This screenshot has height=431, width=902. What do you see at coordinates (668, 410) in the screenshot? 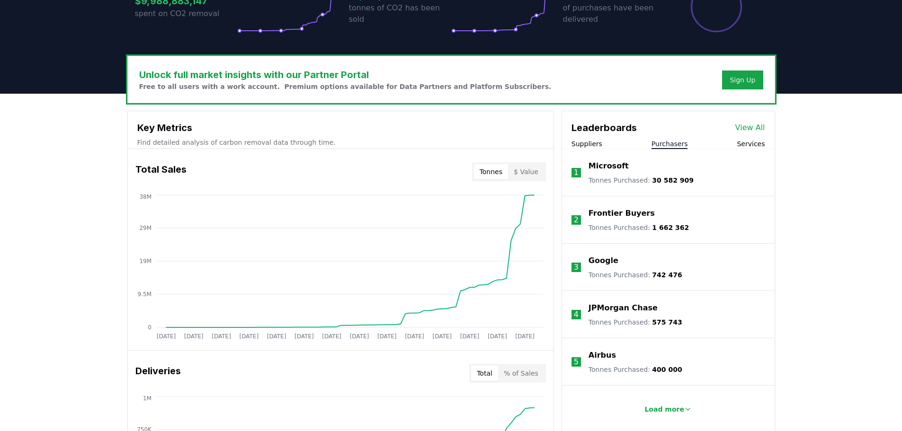
I see `button: Load more` at bounding box center [668, 410].